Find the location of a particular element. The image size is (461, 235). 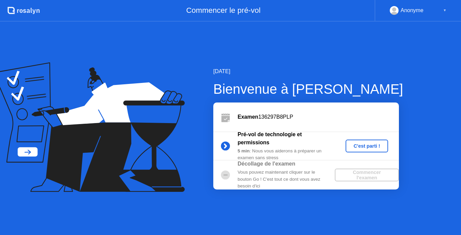

div: Anonyme is located at coordinates (412, 10).